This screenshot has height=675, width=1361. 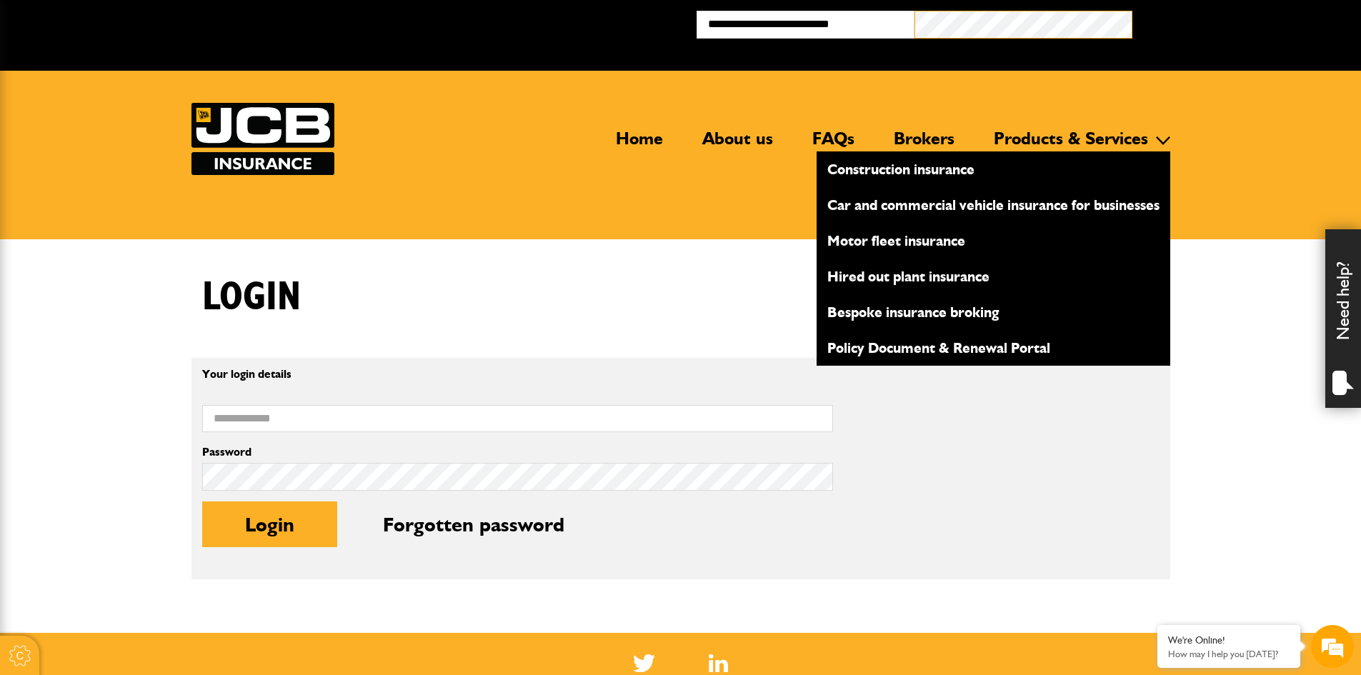 What do you see at coordinates (42, 89) in the screenshot?
I see `img: d_20077148190_company_1631870298795_20077148190` at bounding box center [42, 89].